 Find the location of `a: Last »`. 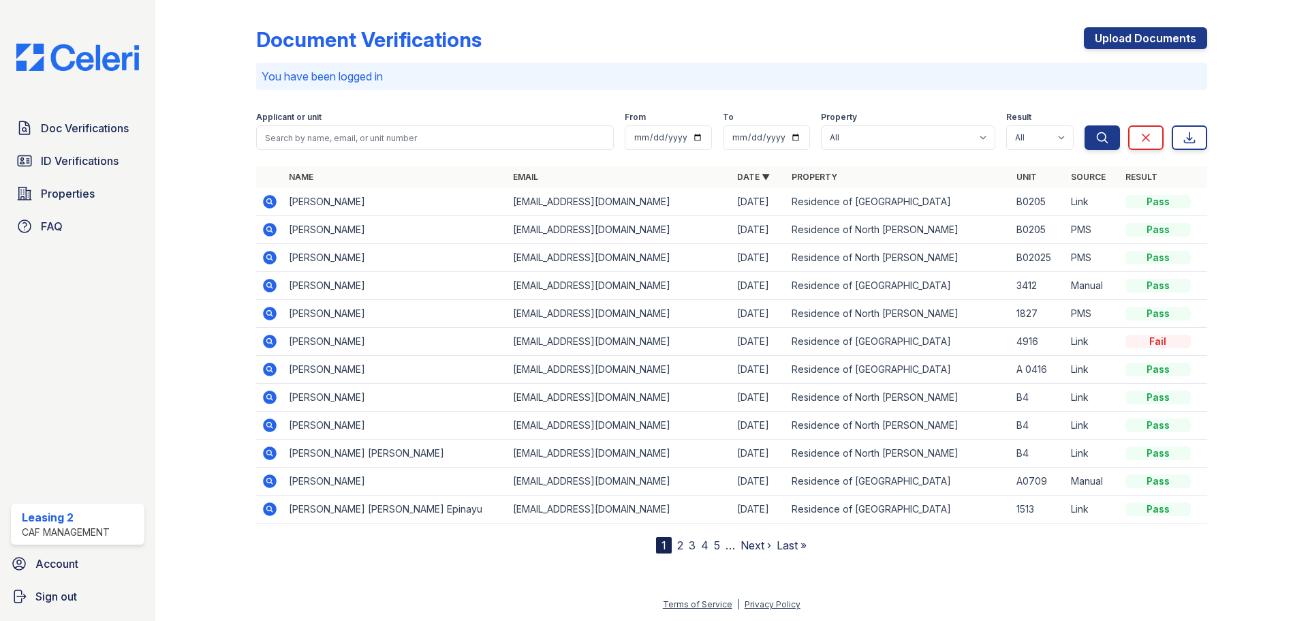

a: Last » is located at coordinates (792, 545).